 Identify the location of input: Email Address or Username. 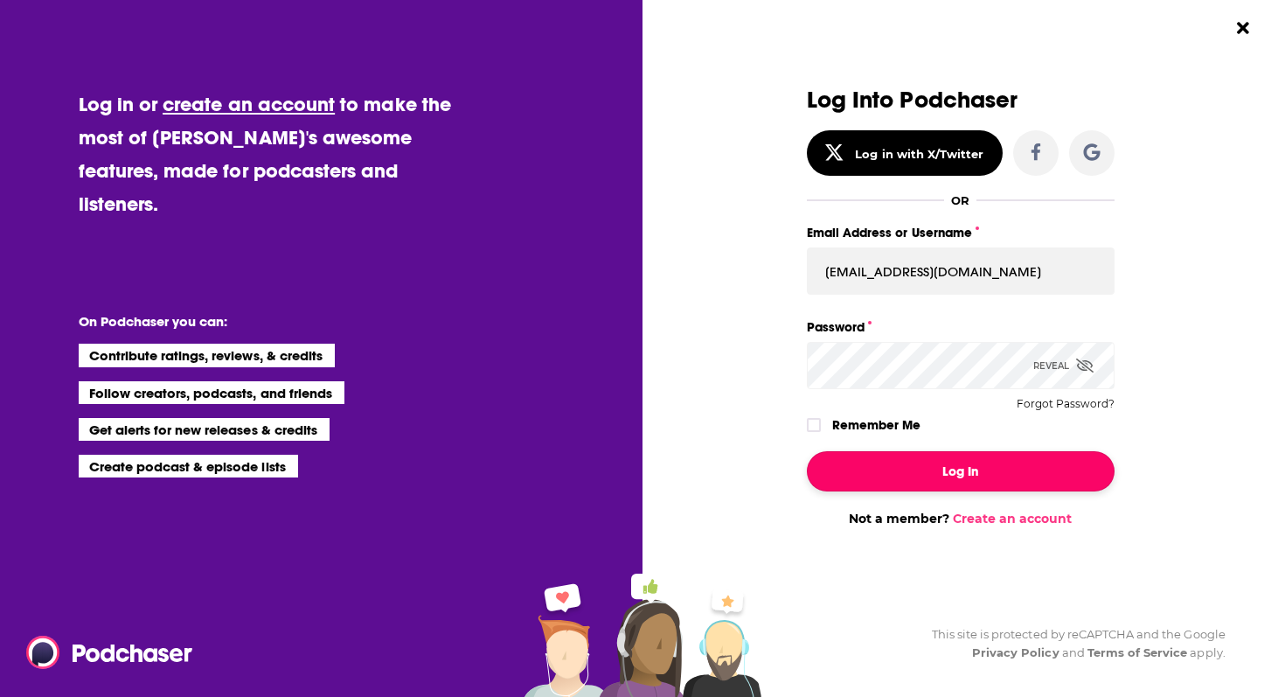
(960, 271).